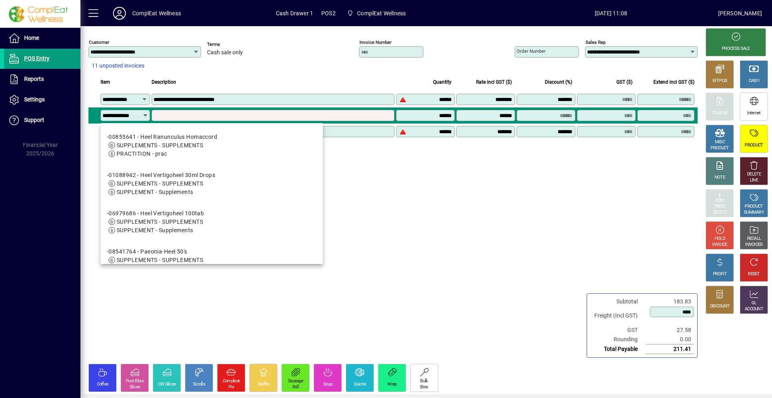  What do you see at coordinates (34, 99) in the screenshot?
I see `span: Settings` at bounding box center [34, 99].